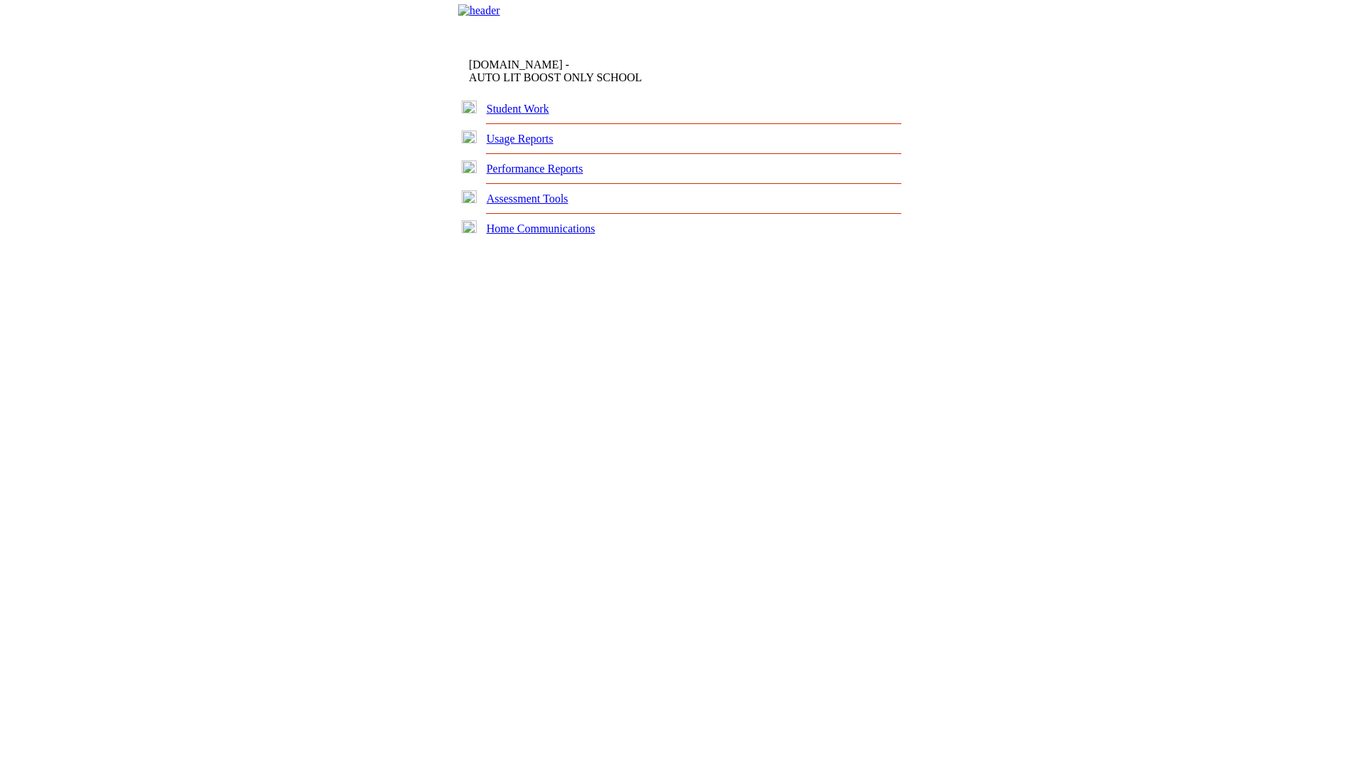 The height and width of the screenshot is (770, 1368). What do you see at coordinates (535, 168) in the screenshot?
I see `a: Performance Reports` at bounding box center [535, 168].